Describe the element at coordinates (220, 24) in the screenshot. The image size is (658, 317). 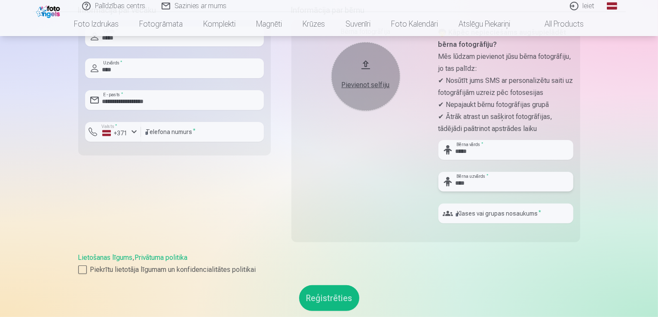
I see `a: Komplekti` at that location.